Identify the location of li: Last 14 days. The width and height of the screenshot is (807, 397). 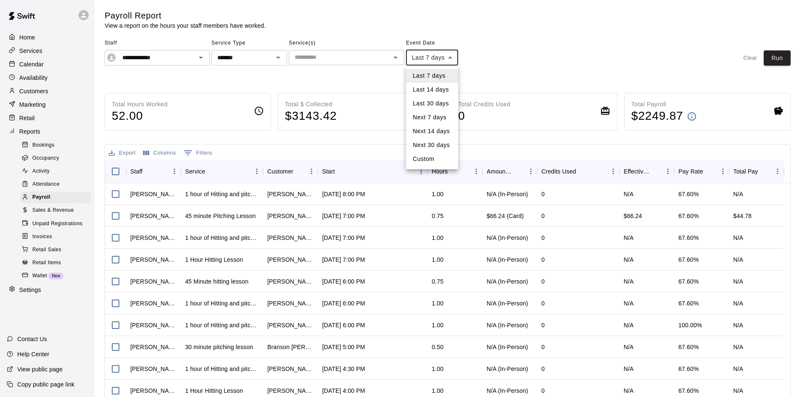
(432, 89).